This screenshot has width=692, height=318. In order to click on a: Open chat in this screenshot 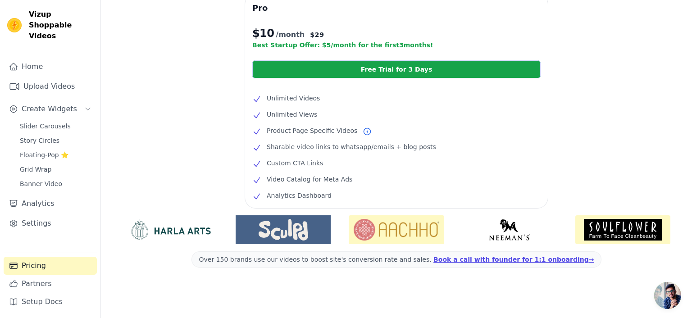, I will do `click(667, 295)`.